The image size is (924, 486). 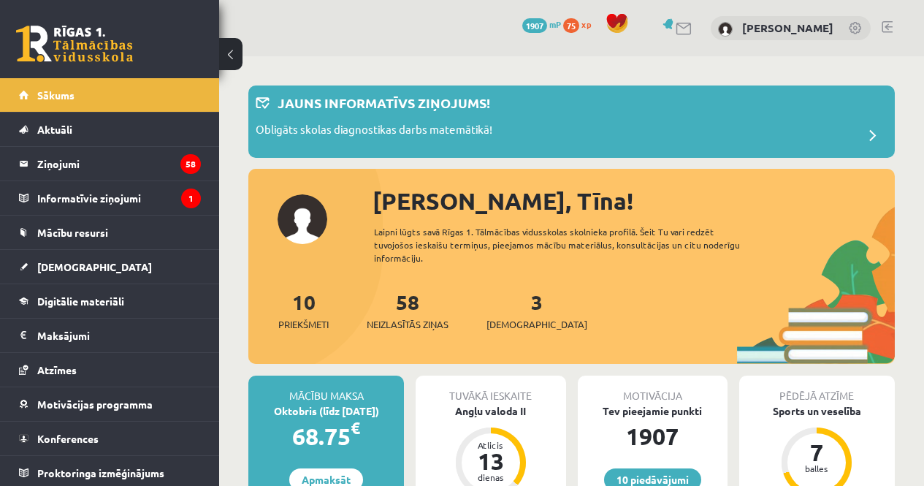 What do you see at coordinates (110, 164) in the screenshot?
I see `a: Ziņojumi58` at bounding box center [110, 164].